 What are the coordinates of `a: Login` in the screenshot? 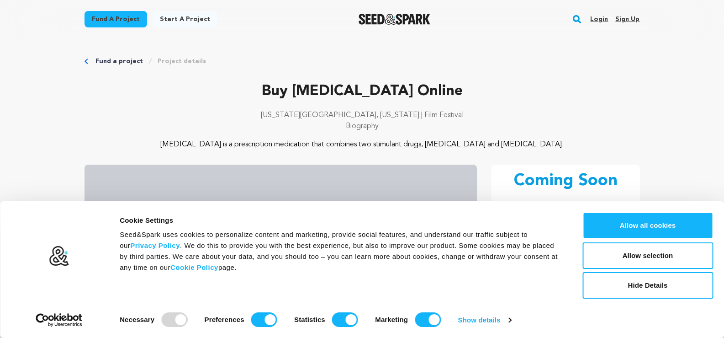 It's located at (599, 19).